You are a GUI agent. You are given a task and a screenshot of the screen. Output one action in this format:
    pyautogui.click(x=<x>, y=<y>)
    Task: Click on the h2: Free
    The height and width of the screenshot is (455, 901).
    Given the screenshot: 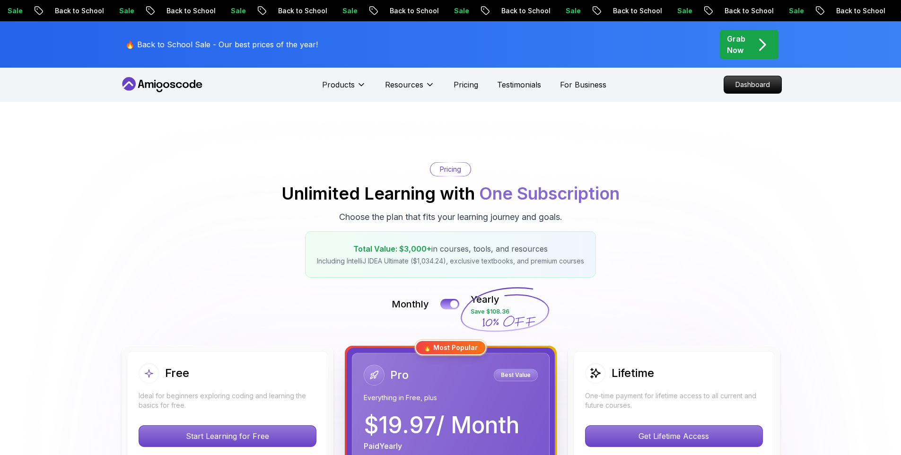 What is the action you would take?
    pyautogui.click(x=177, y=373)
    